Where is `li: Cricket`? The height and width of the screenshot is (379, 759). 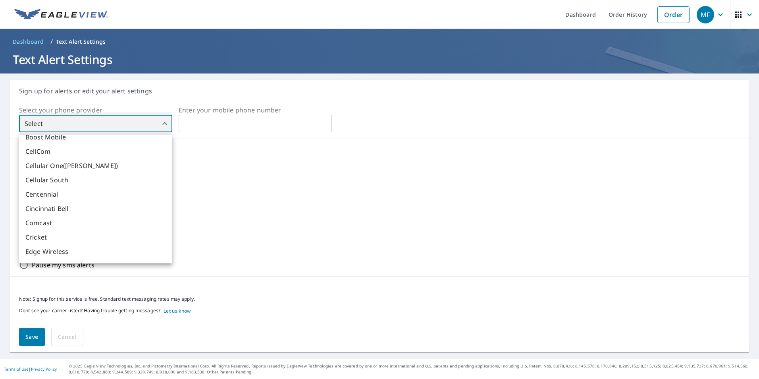 li: Cricket is located at coordinates (96, 237).